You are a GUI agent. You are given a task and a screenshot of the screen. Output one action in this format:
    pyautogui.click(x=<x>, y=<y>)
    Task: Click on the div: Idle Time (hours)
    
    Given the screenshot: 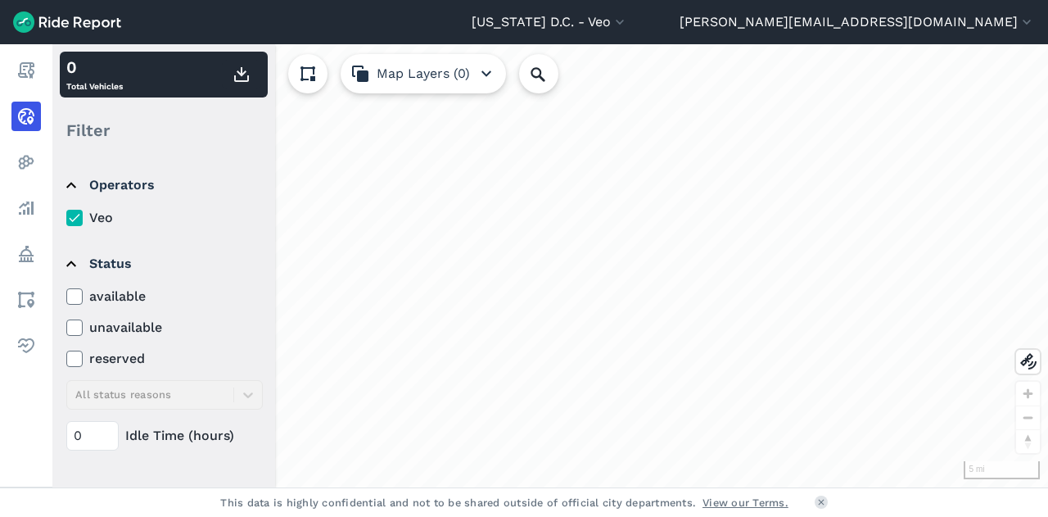 What is the action you would take?
    pyautogui.click(x=165, y=436)
    